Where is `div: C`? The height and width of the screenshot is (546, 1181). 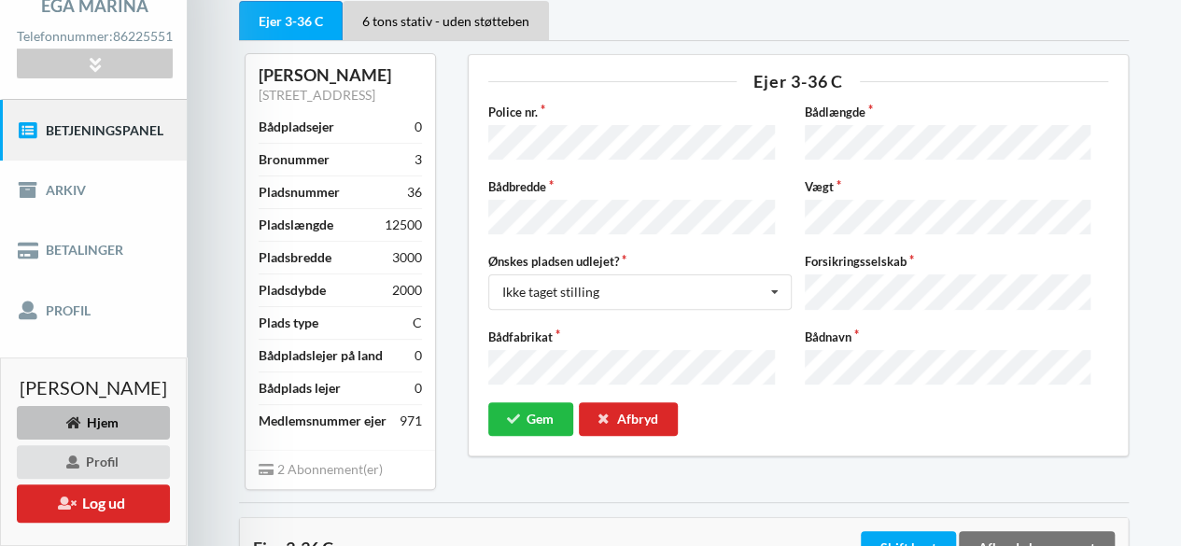
div: C is located at coordinates (417, 323).